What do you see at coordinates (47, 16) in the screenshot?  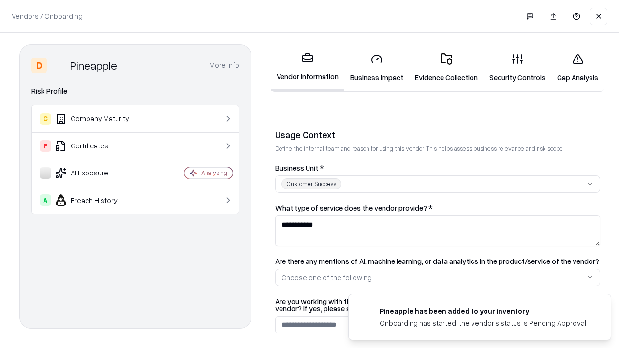 I see `p: Vendors / Onboarding` at bounding box center [47, 16].